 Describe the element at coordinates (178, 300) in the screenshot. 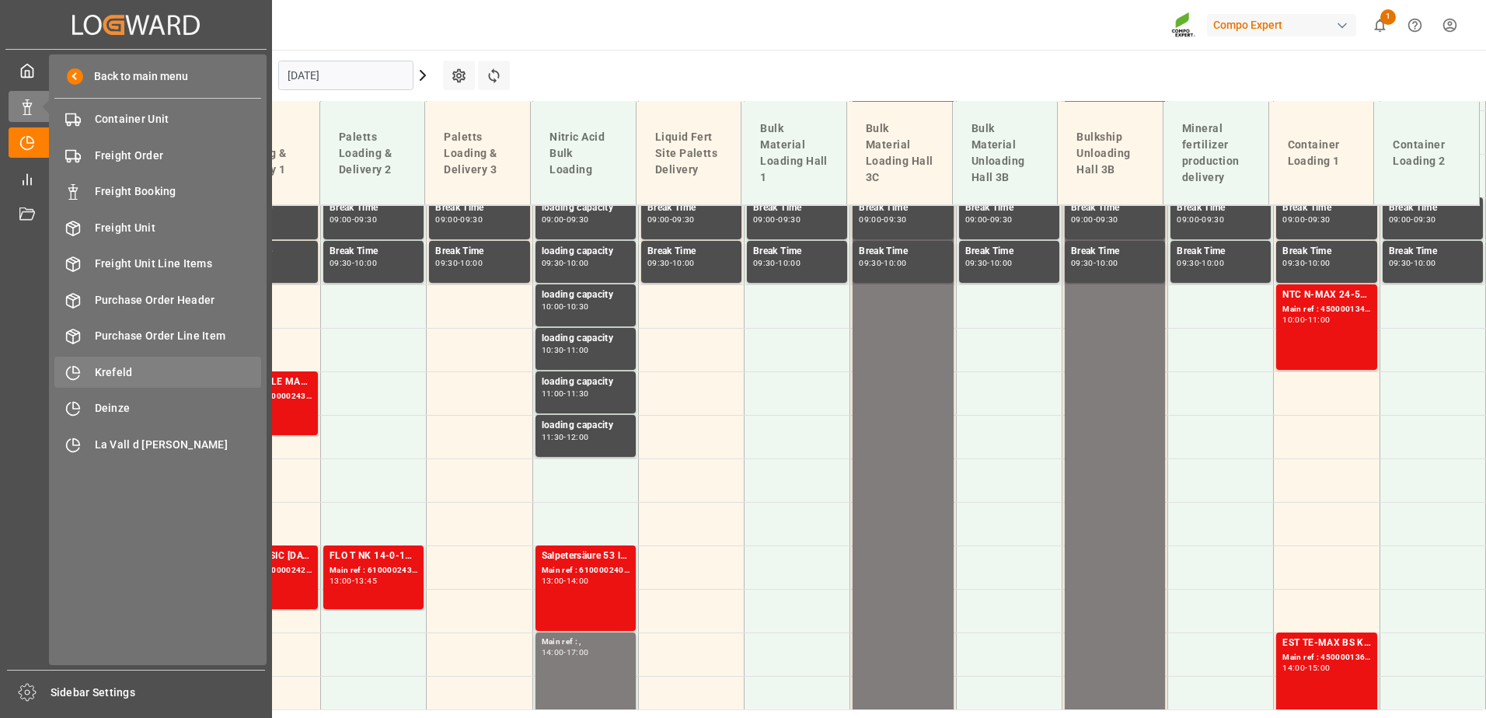

I see `span: Purchase Order Header` at that location.